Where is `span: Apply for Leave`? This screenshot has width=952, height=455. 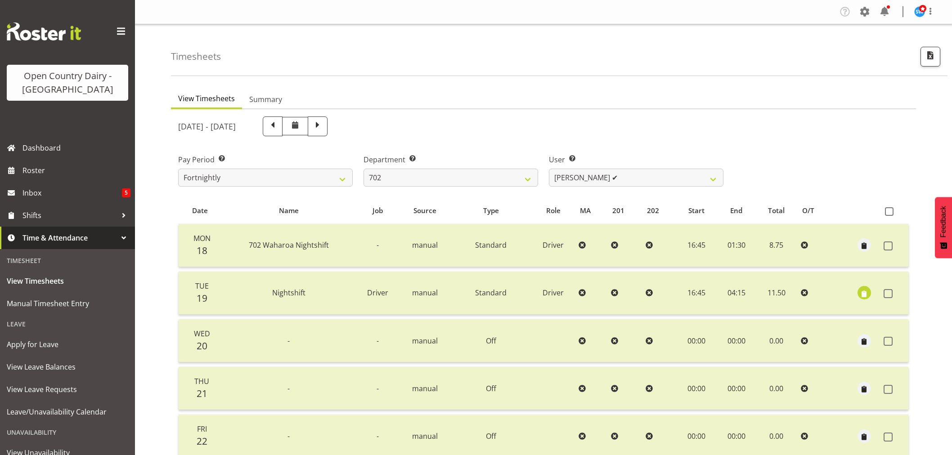
span: Apply for Leave is located at coordinates (67, 344).